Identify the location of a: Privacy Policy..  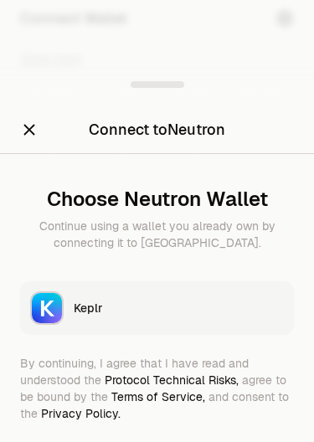
(80, 413).